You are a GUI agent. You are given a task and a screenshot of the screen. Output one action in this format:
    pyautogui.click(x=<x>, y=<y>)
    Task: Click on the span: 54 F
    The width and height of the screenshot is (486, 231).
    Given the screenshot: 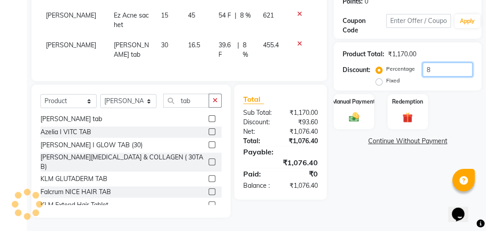 What is the action you would take?
    pyautogui.click(x=225, y=15)
    